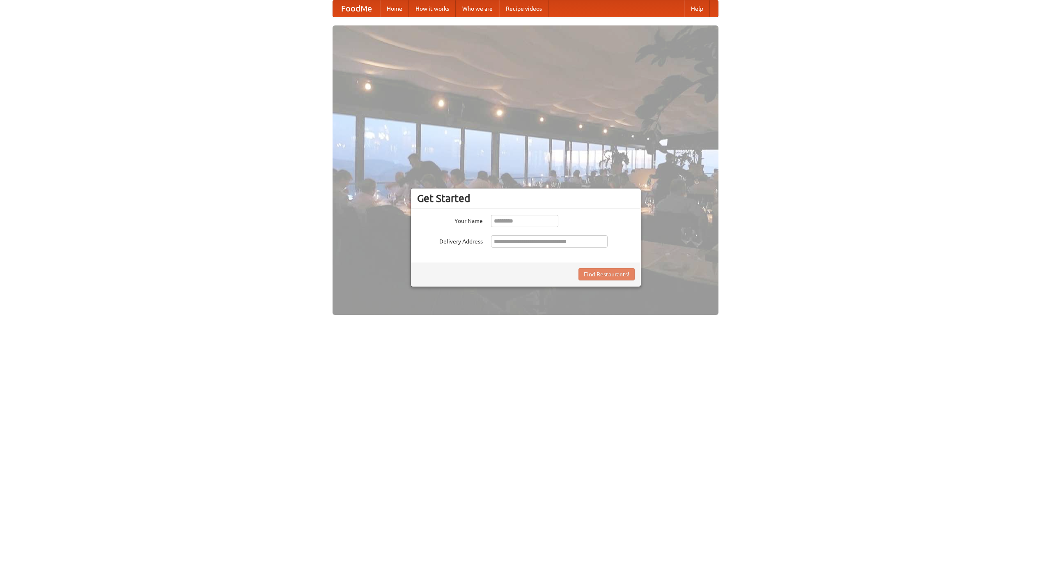  What do you see at coordinates (356, 9) in the screenshot?
I see `a: FoodMe` at bounding box center [356, 9].